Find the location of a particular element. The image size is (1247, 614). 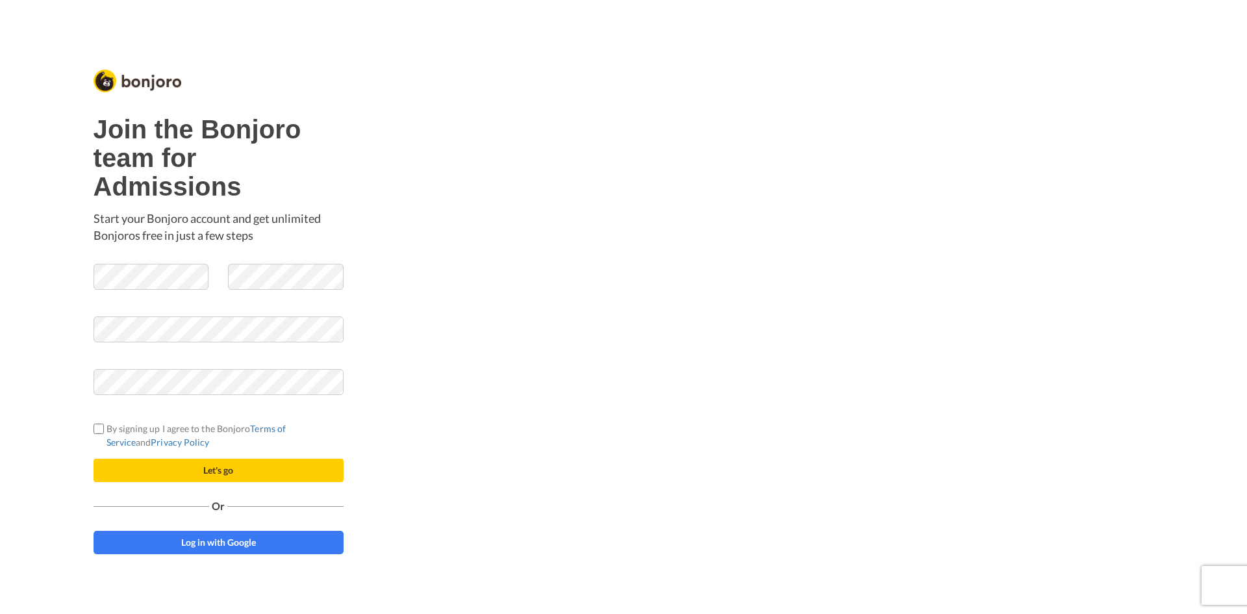

a: Privacy Policy is located at coordinates (180, 442).